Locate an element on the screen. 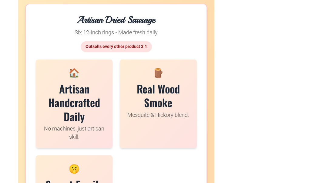 This screenshot has width=336, height=183. p: No machines, just artisan skill. is located at coordinates (74, 132).